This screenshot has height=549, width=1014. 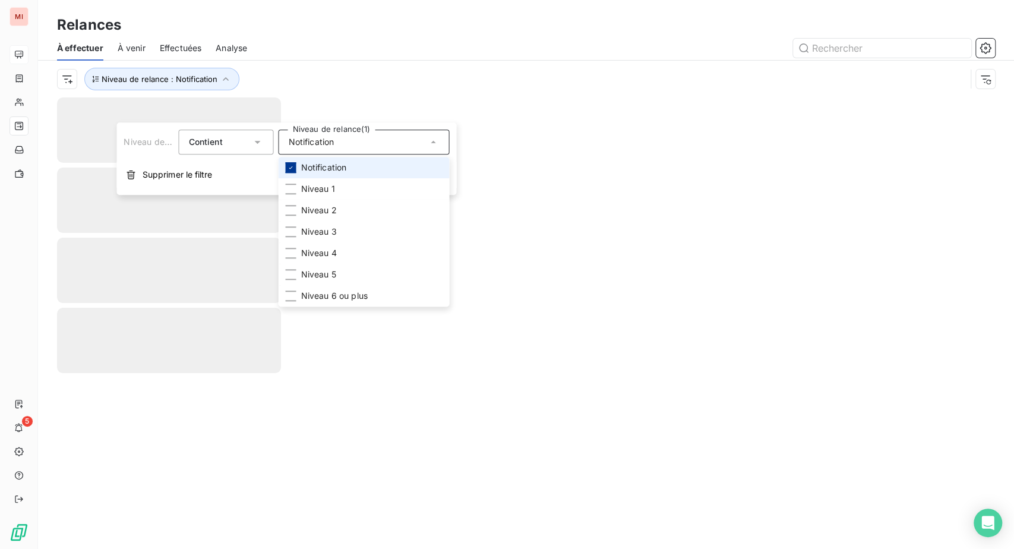 What do you see at coordinates (286, 175) in the screenshot?
I see `button: Supprimer le filtre` at bounding box center [286, 175].